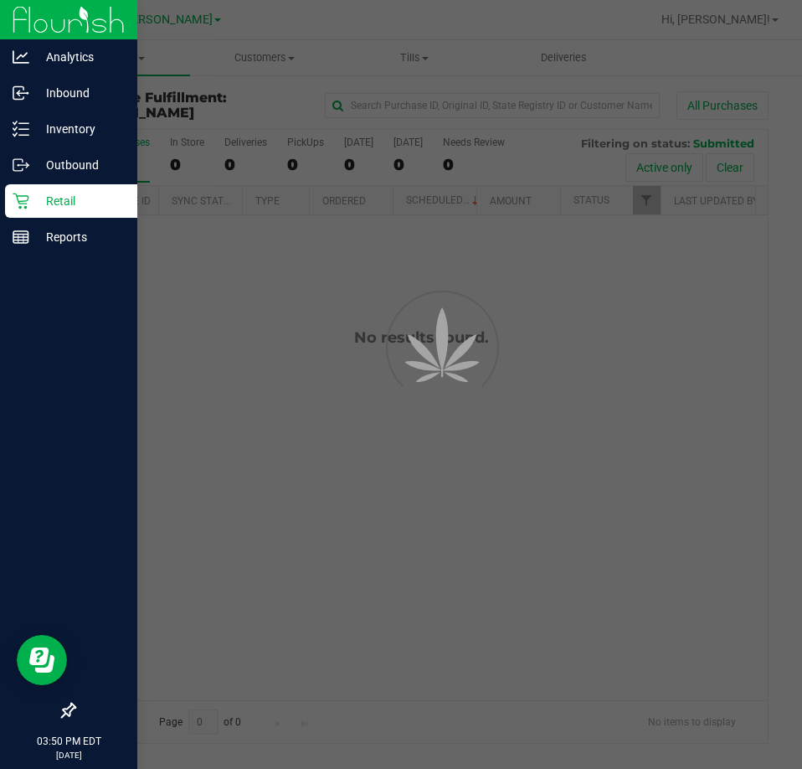 This screenshot has width=802, height=769. I want to click on p: Outbound, so click(80, 165).